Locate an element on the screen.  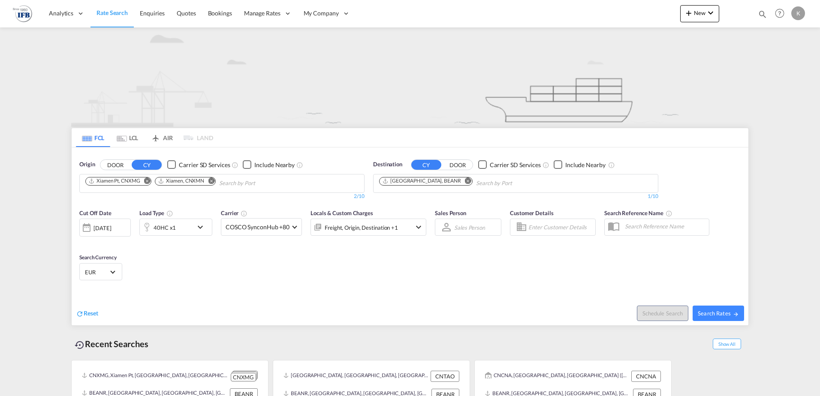
md-tab-item: LCL is located at coordinates (127, 138).